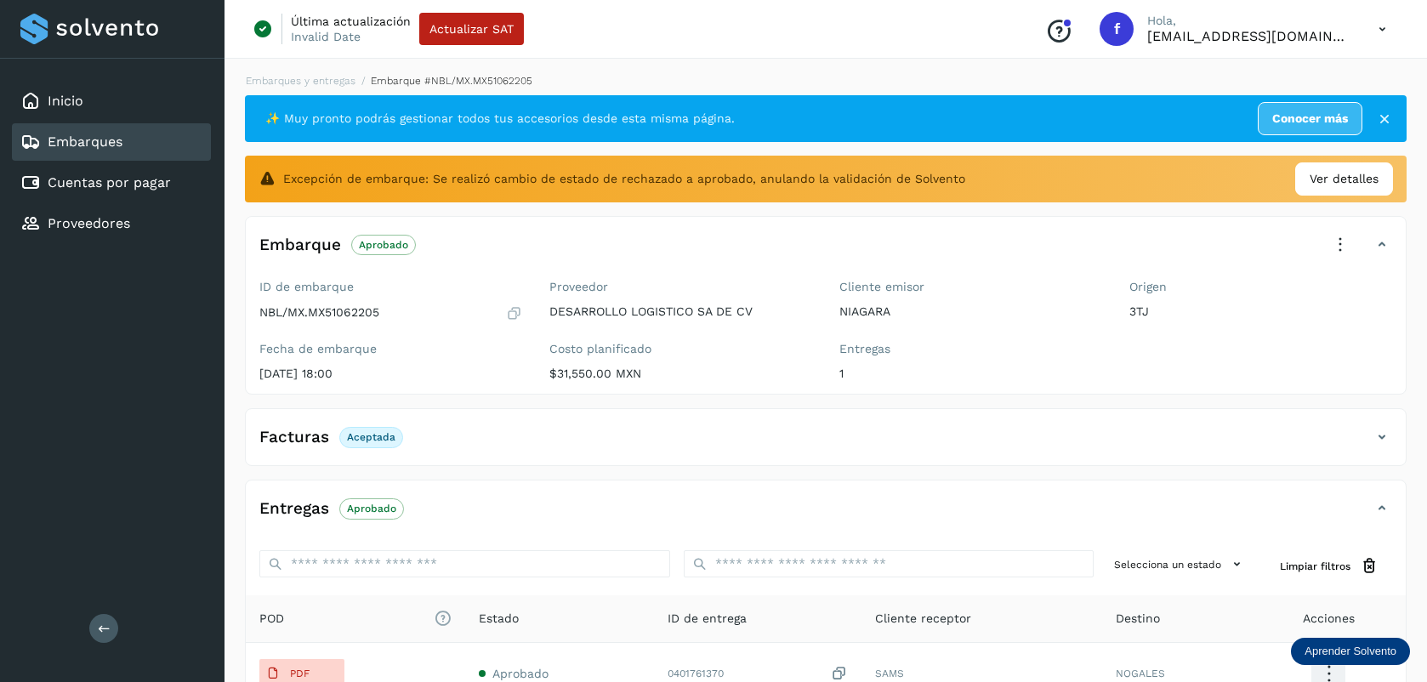 The image size is (1427, 682). Describe the element at coordinates (500, 118) in the screenshot. I see `span: ✨ Muy pronto podrás gestionar todos tus accesorios desde esta misma página.` at that location.